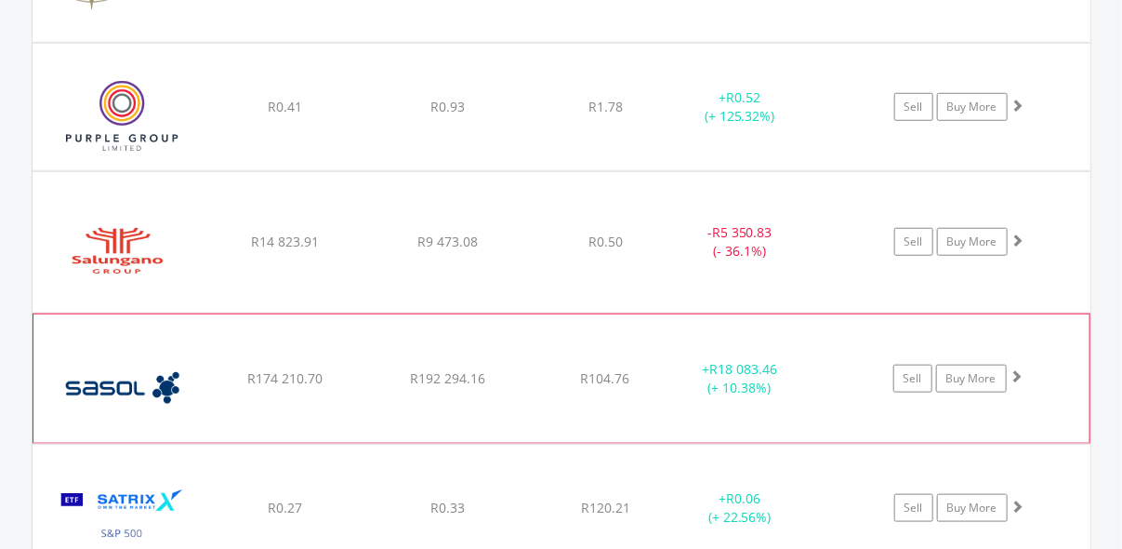 This screenshot has height=549, width=1122. Describe the element at coordinates (743, 97) in the screenshot. I see `span: R0.52` at that location.